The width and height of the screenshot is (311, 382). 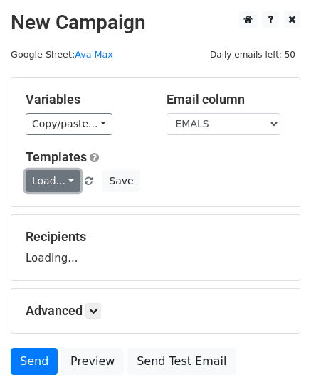 What do you see at coordinates (155, 237) in the screenshot?
I see `h5: Recipients` at bounding box center [155, 237].